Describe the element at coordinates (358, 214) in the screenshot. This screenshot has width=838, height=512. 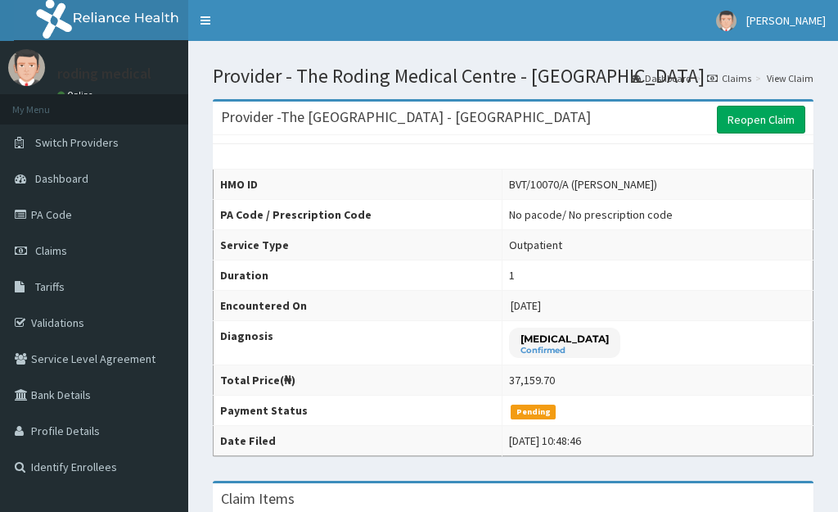
I see `th: PA Code / Prescription Code` at that location.